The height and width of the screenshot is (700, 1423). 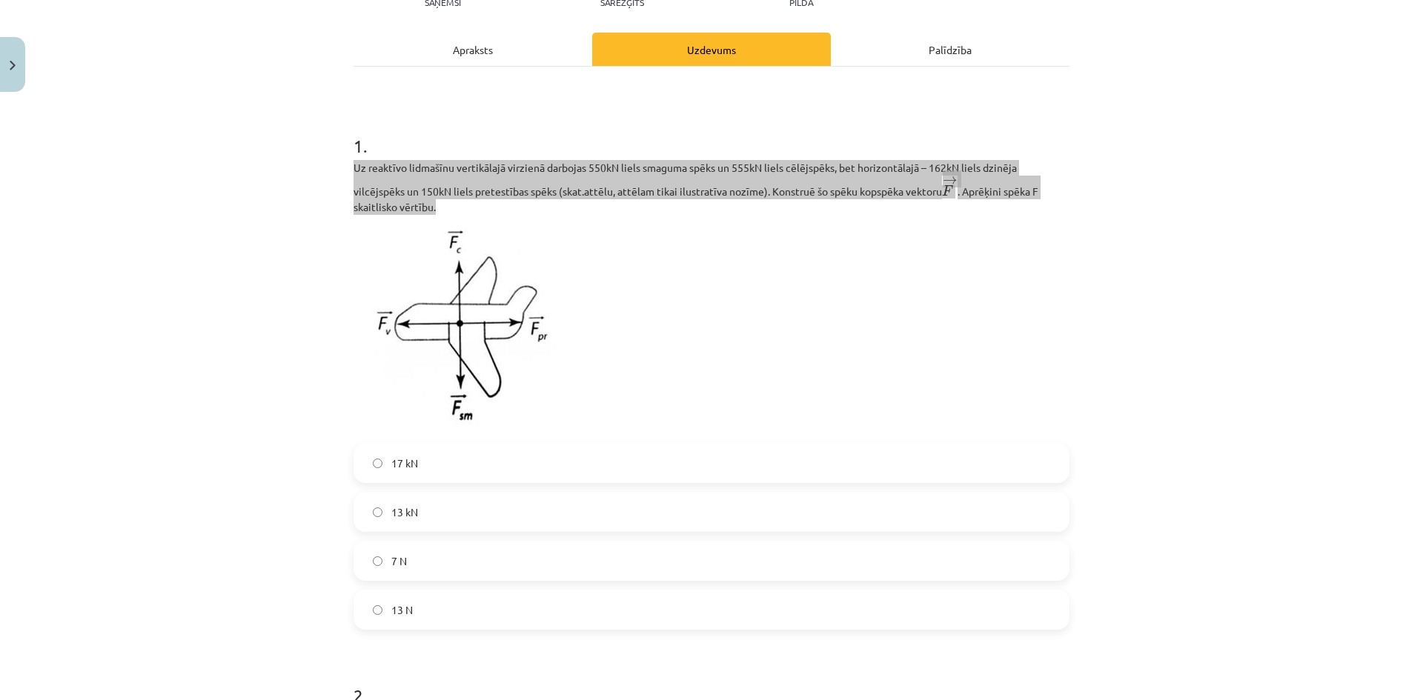 I want to click on input: 7 N, so click(x=377, y=561).